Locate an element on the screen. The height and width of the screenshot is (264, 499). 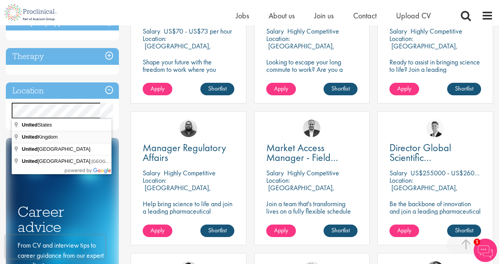
span: Director Global Scientific Communications is located at coordinates (422, 157).